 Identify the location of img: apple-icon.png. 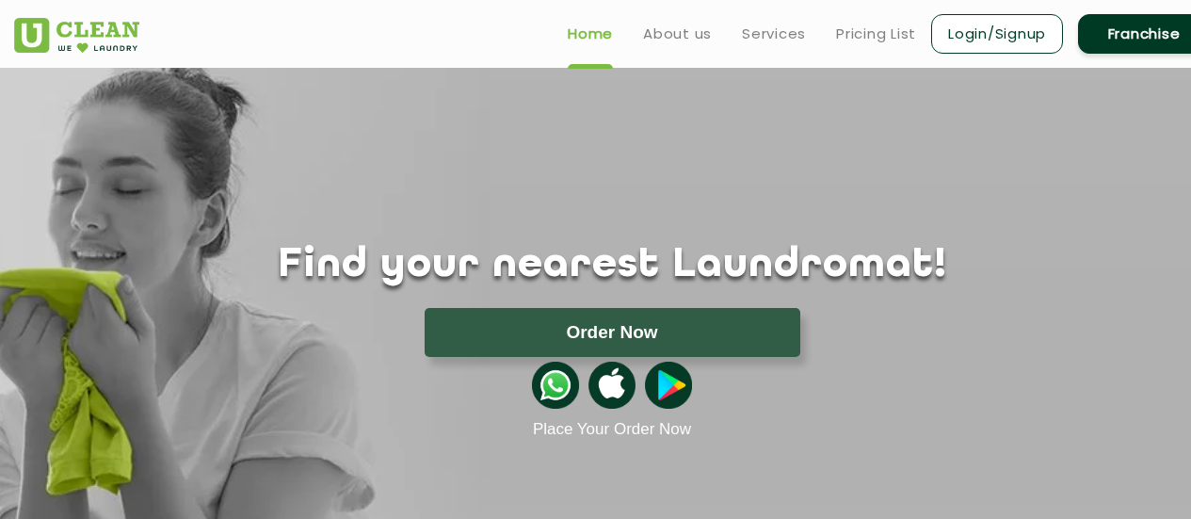
(612, 385).